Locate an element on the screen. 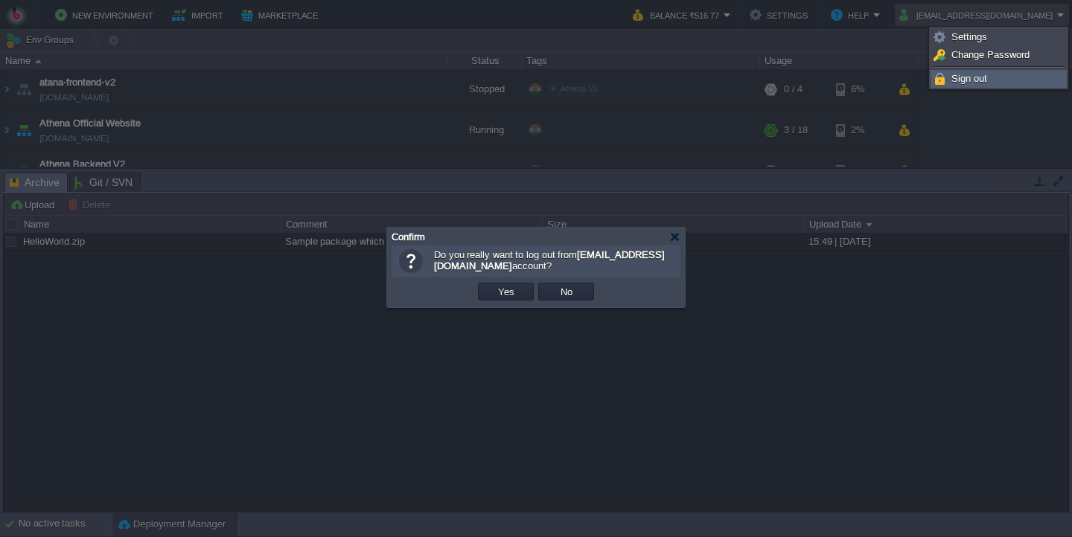 Image resolution: width=1072 pixels, height=537 pixels. span: Do you really want to log out from account? is located at coordinates (549, 261).